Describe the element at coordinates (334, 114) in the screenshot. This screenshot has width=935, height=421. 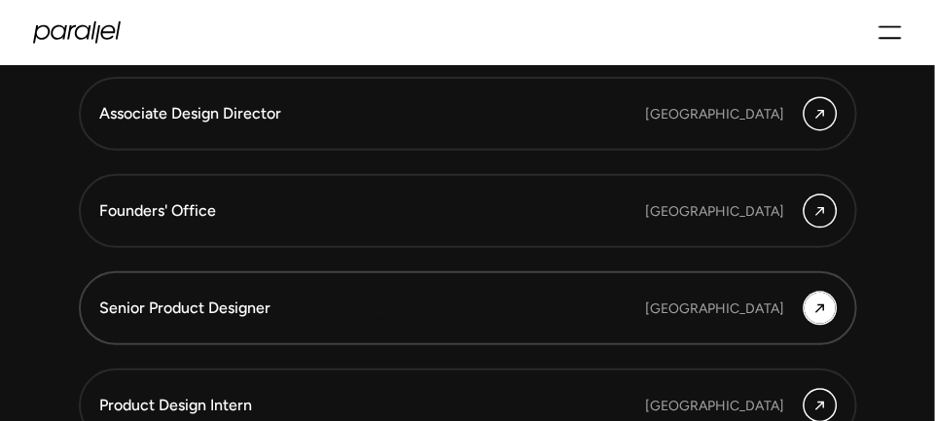
I see `div: Associate Design Director` at that location.